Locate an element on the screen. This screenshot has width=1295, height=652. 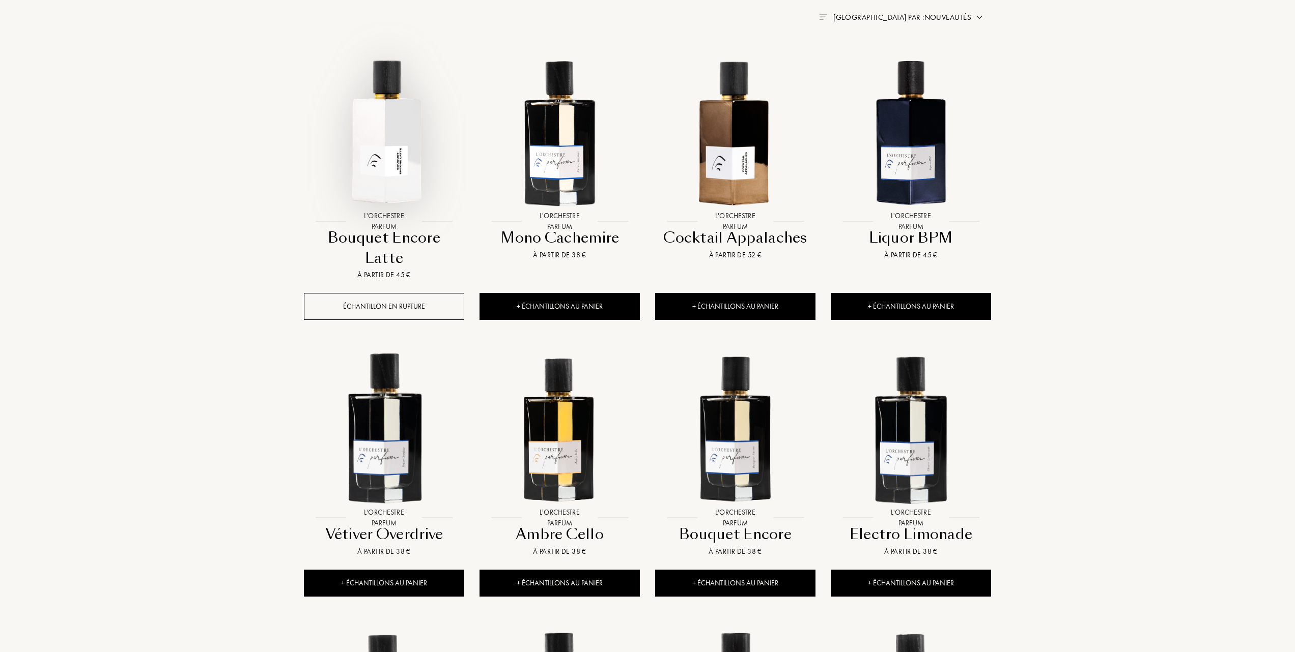
a: Electro Limonade L'Orchestre ParfumL'Orchestre ParfumElectro LimonadeÀ partir de 38 € is located at coordinates (910, 454).